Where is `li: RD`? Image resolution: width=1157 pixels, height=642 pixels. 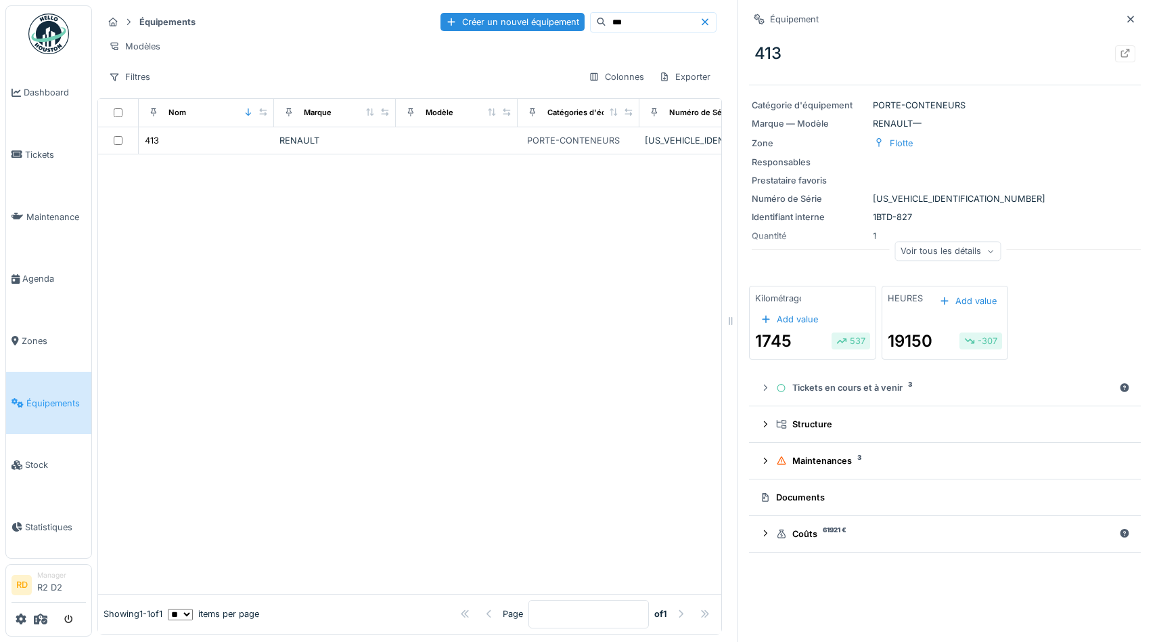 li: RD is located at coordinates (22, 585).